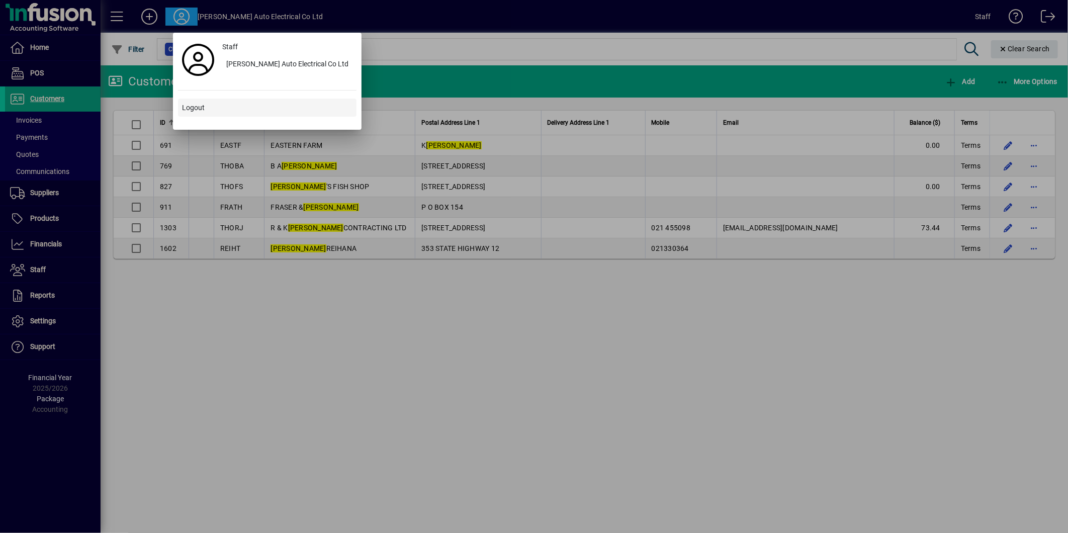  What do you see at coordinates (193, 108) in the screenshot?
I see `span: Logout` at bounding box center [193, 108].